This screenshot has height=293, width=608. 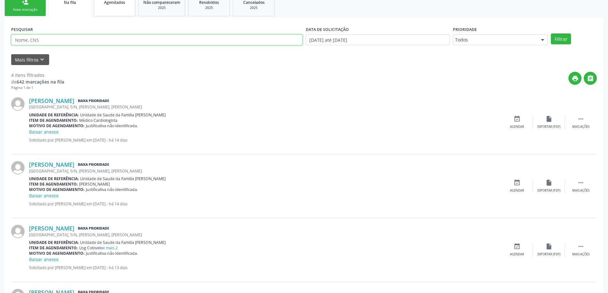 I want to click on i: keyboard_arrow_down, so click(x=42, y=60).